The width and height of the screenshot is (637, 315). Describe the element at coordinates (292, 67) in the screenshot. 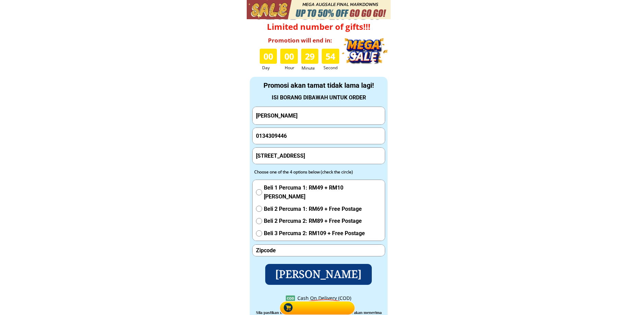

I see `h3: Hour` at that location.